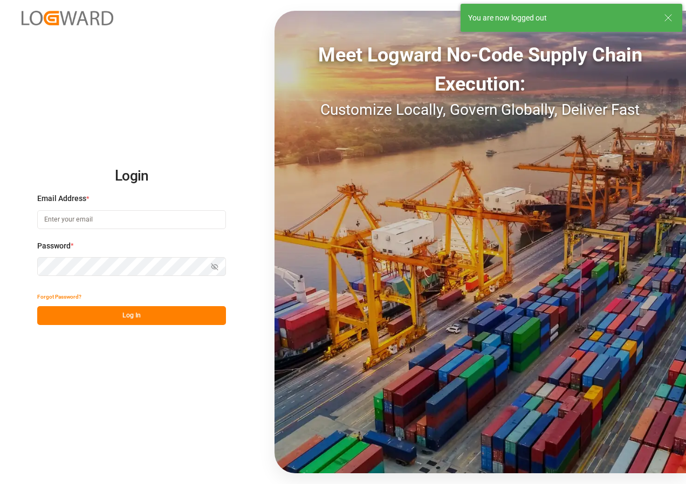 This screenshot has height=484, width=686. I want to click on button: Log In, so click(132, 315).